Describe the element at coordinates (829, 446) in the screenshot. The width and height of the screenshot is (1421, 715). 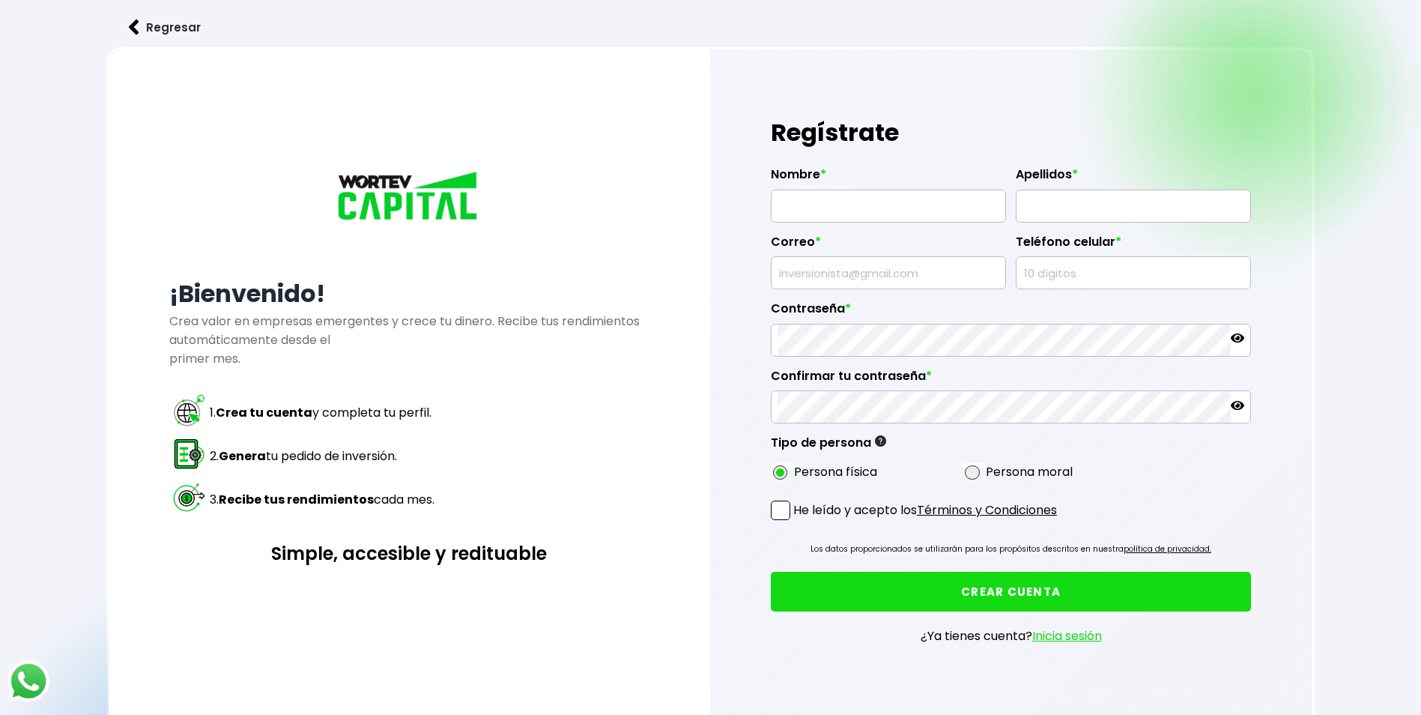
I see `label: Tipo de persona` at that location.